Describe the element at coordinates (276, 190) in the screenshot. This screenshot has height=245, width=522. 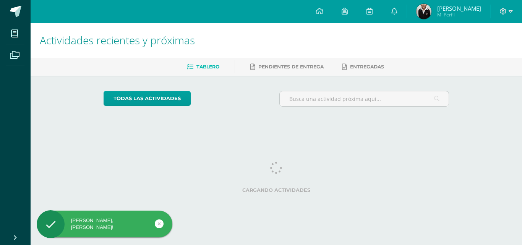
I see `label: Cargando actividades` at that location.